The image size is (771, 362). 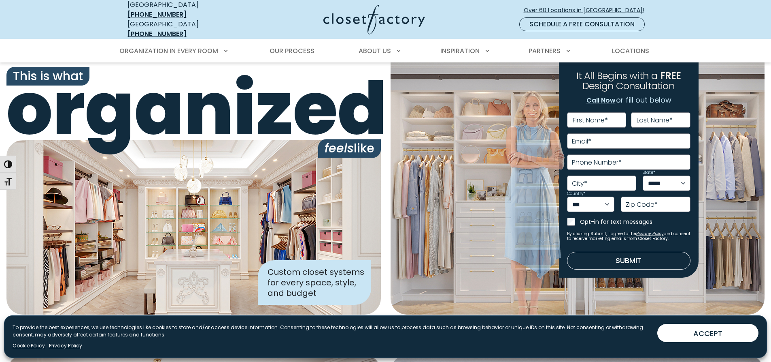 What do you see at coordinates (194, 227) in the screenshot?
I see `img: Closet Factory designed closet` at bounding box center [194, 227].